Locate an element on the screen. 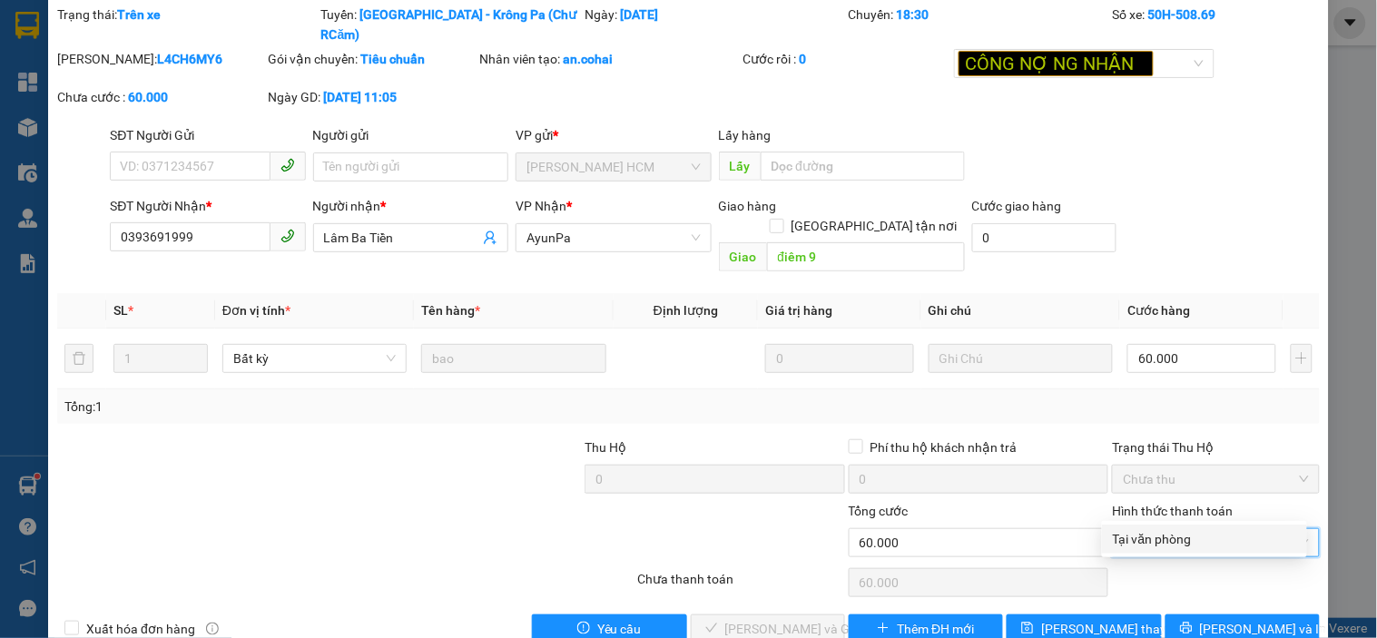  label: Hình thức thanh toán is located at coordinates (1172, 511).